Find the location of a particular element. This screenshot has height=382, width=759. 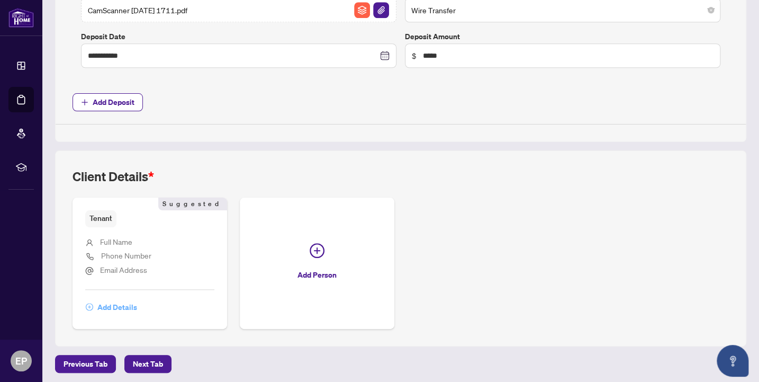

button: File Archive is located at coordinates (362, 10).